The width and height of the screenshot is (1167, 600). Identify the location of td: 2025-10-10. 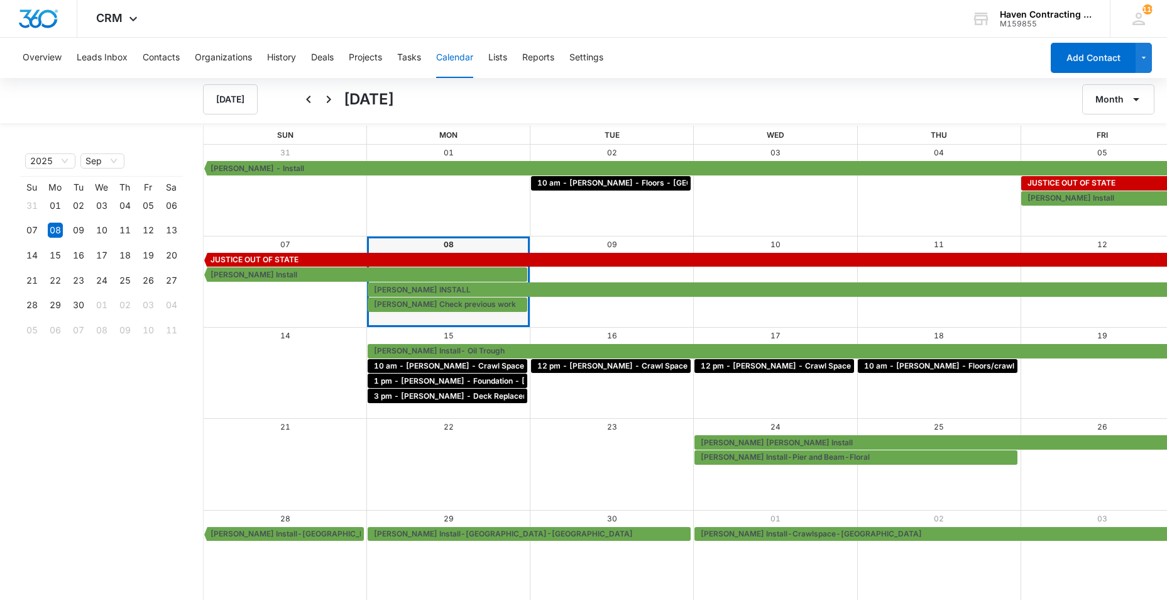
(148, 330).